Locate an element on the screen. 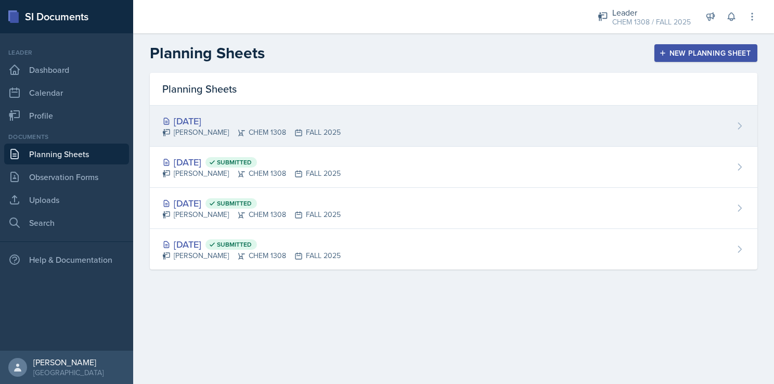 Image resolution: width=774 pixels, height=384 pixels. div: Help & Documentation is located at coordinates (67, 260).